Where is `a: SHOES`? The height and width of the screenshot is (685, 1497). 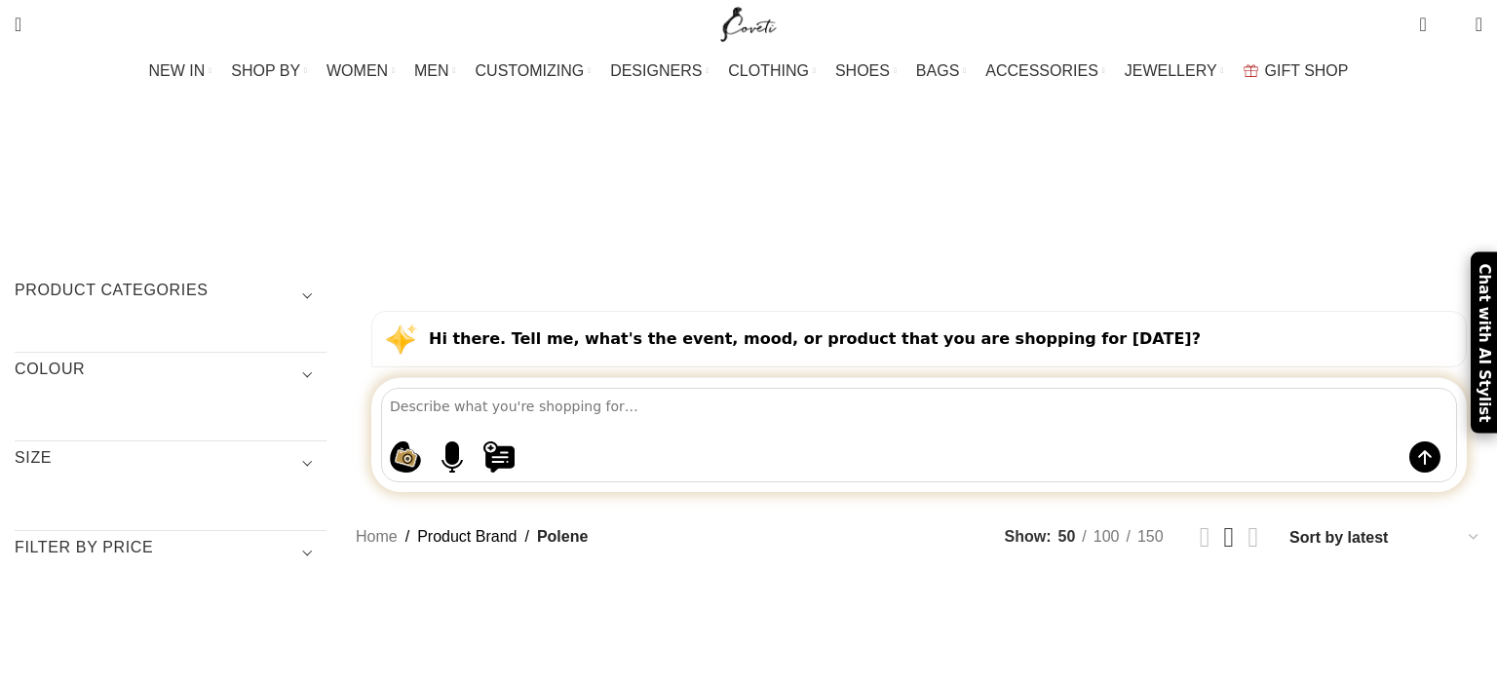
a: SHOES is located at coordinates (865, 71).